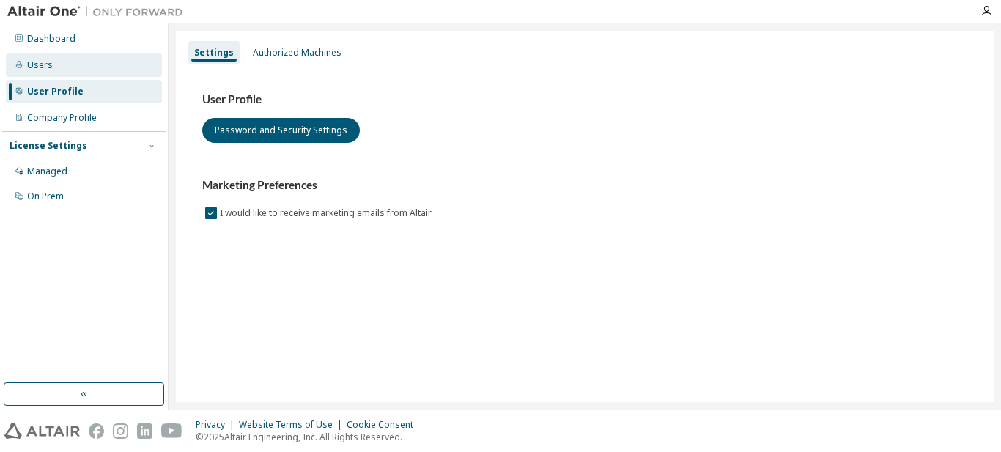  Describe the element at coordinates (217, 425) in the screenshot. I see `div: Privacy` at that location.